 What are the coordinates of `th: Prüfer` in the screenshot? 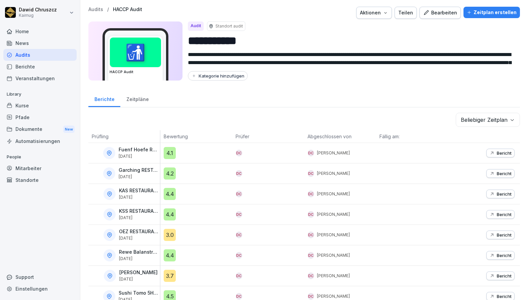 It's located at (268, 137).